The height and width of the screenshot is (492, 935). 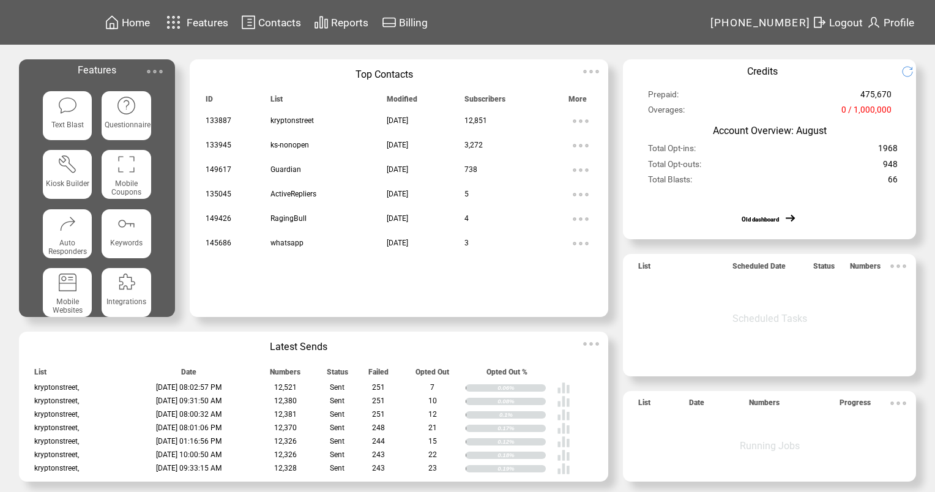 I want to click on img: text-blast.svg, so click(x=67, y=105).